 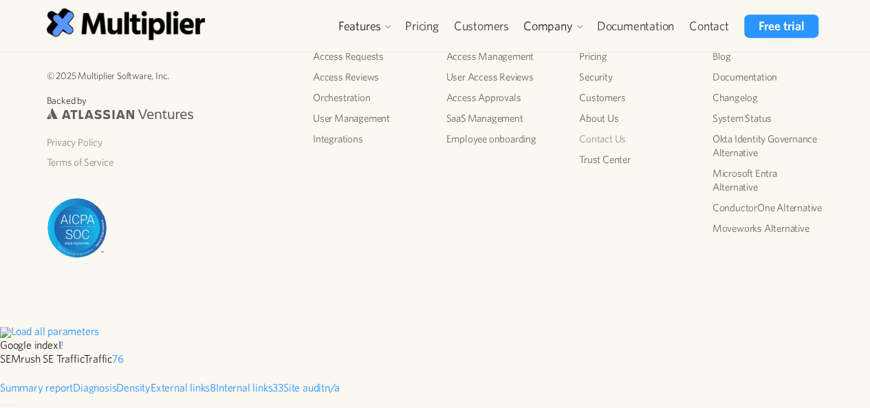 I want to click on span: 8, so click(x=212, y=387).